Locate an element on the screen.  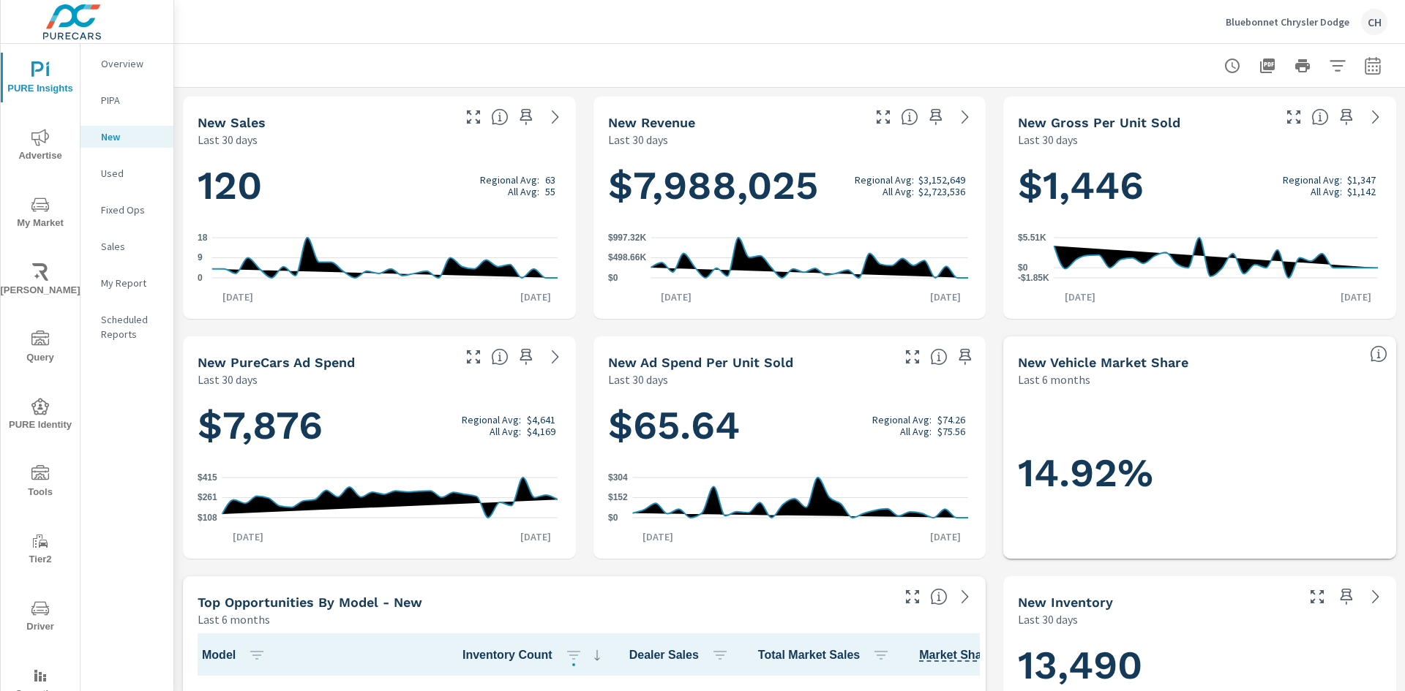
p: $1,142 is located at coordinates (1361, 192).